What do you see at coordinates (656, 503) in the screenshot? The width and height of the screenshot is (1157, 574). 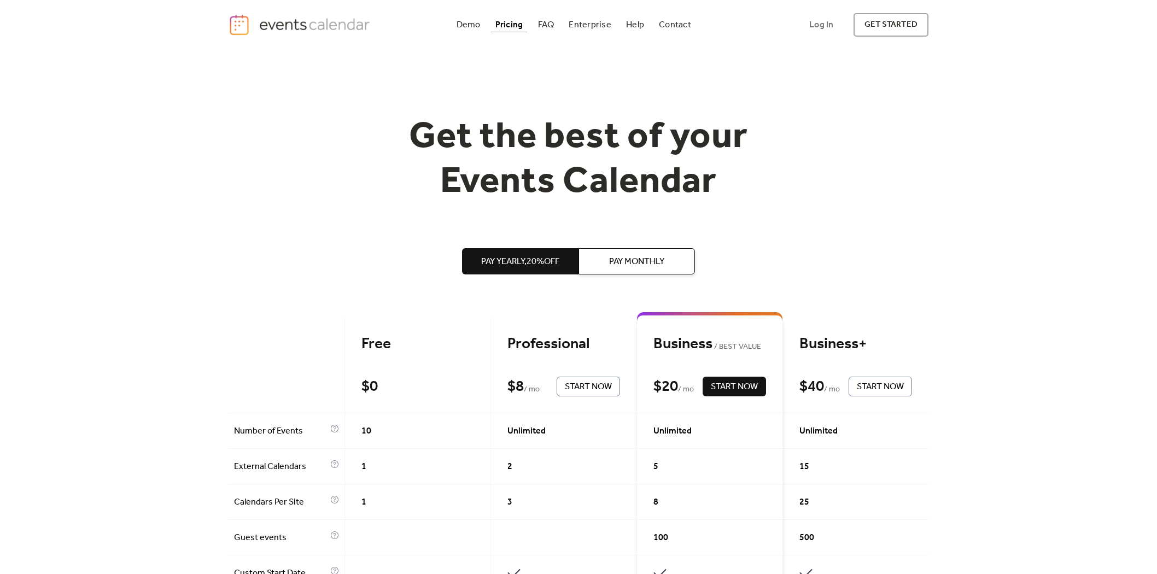 I see `span: 8` at bounding box center [656, 503].